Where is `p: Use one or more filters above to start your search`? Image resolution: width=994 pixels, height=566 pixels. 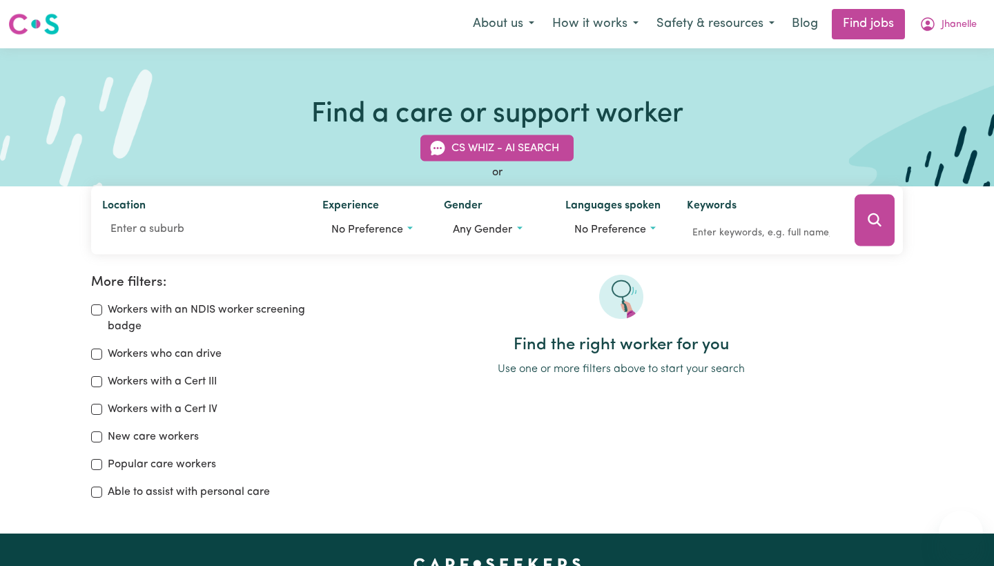
p: Use one or more filters above to start your search is located at coordinates (621, 369).